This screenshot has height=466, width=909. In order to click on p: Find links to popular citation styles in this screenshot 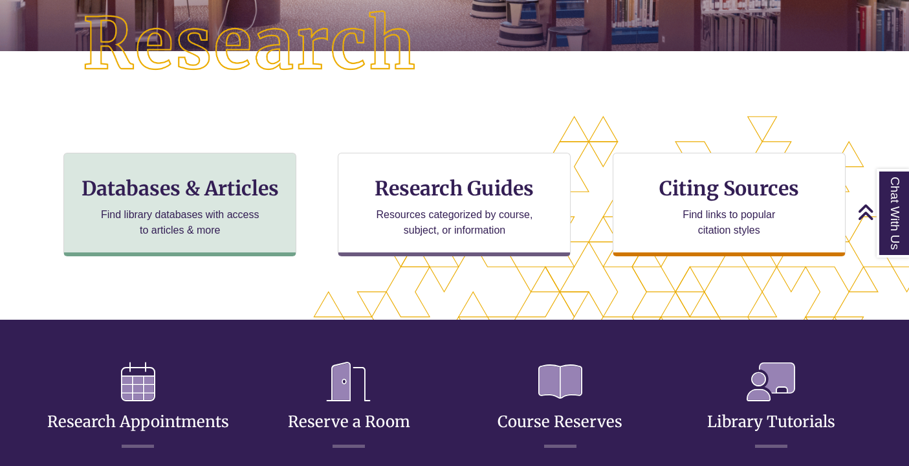, I will do `click(728, 223)`.